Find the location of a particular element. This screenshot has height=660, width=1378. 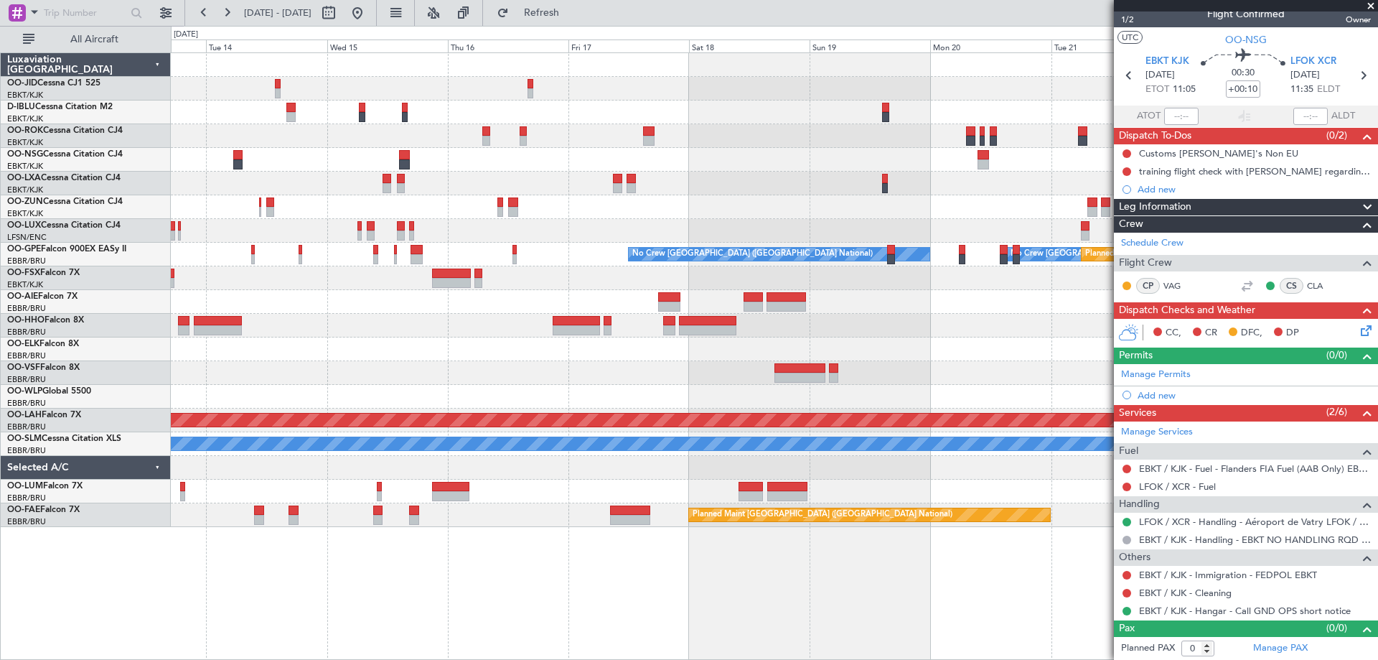

span: Handling is located at coordinates (1139, 504).